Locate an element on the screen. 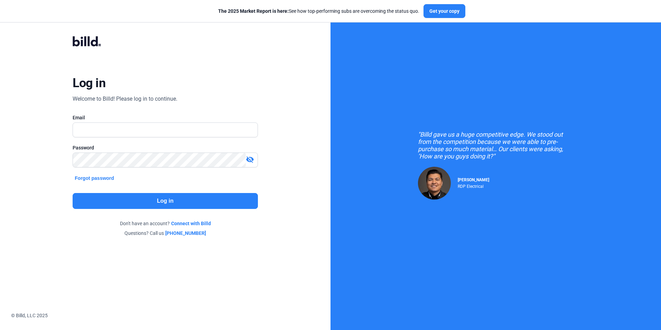 This screenshot has height=330, width=661. button: Get your copy is located at coordinates (444, 11).